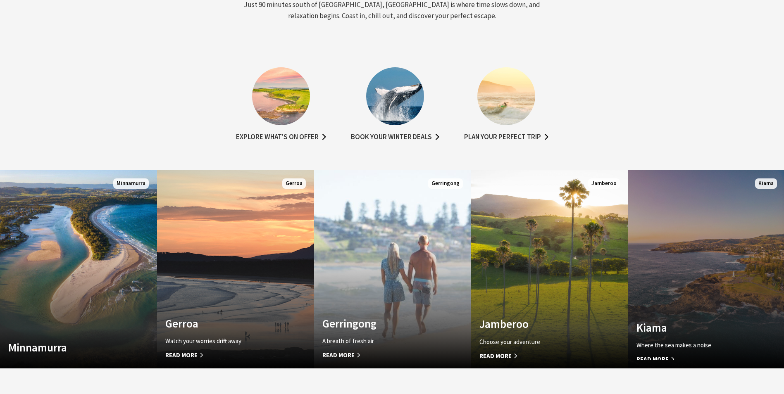 This screenshot has width=784, height=394. I want to click on p: Where the sea makes a noise, so click(695, 346).